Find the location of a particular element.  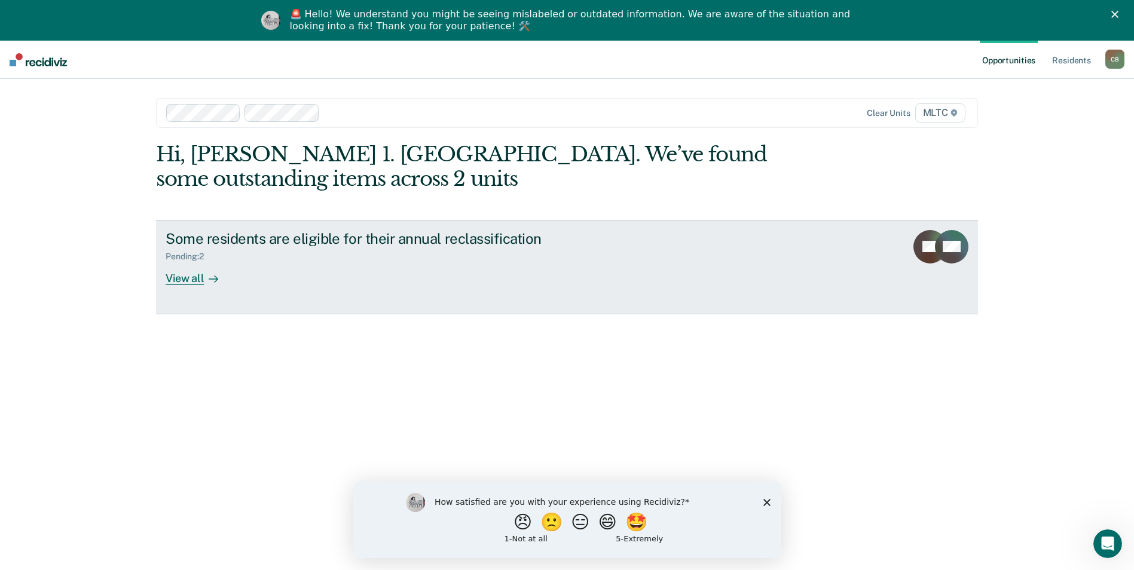

div: C B is located at coordinates (1115, 59).